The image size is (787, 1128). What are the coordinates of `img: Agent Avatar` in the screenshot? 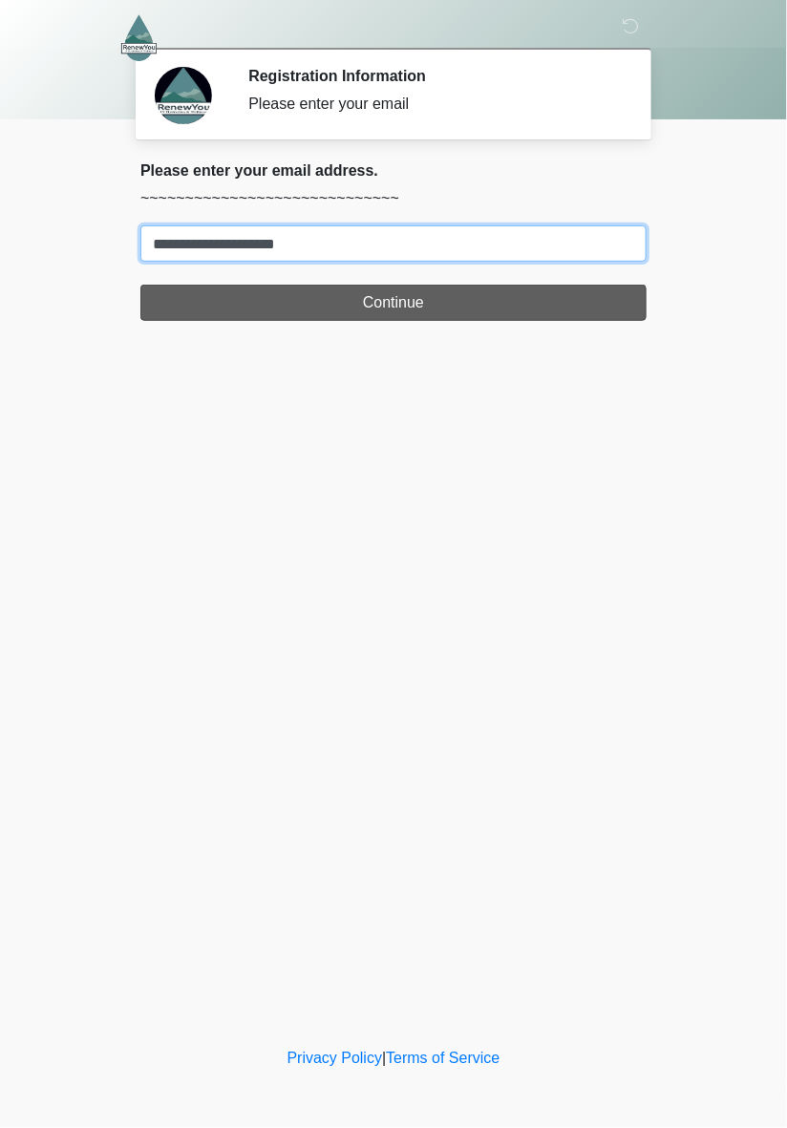 It's located at (183, 95).